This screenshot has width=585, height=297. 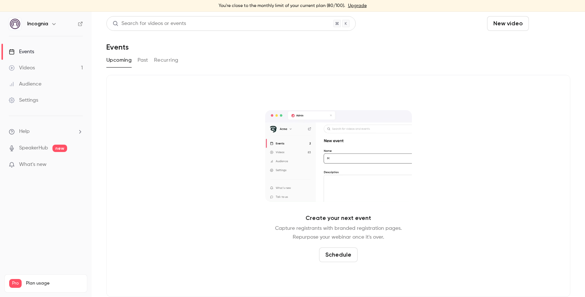 I want to click on div: Search for videos or events, so click(x=149, y=23).